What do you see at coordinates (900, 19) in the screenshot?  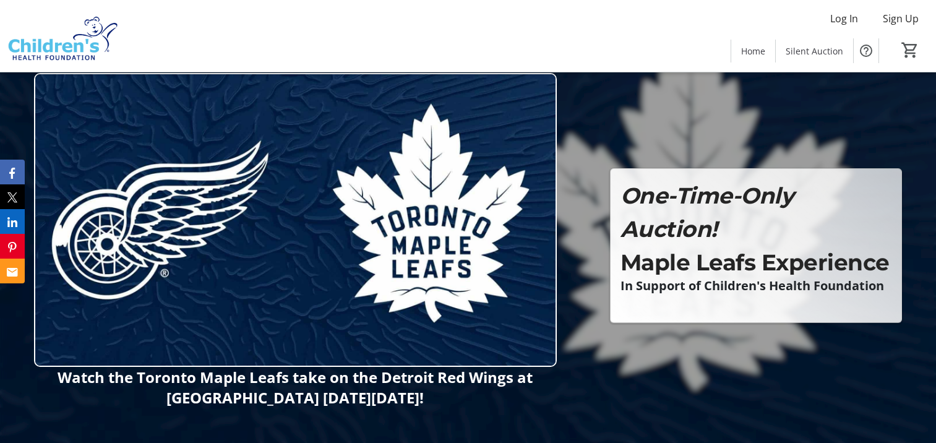 I see `span: Sign Up` at bounding box center [900, 19].